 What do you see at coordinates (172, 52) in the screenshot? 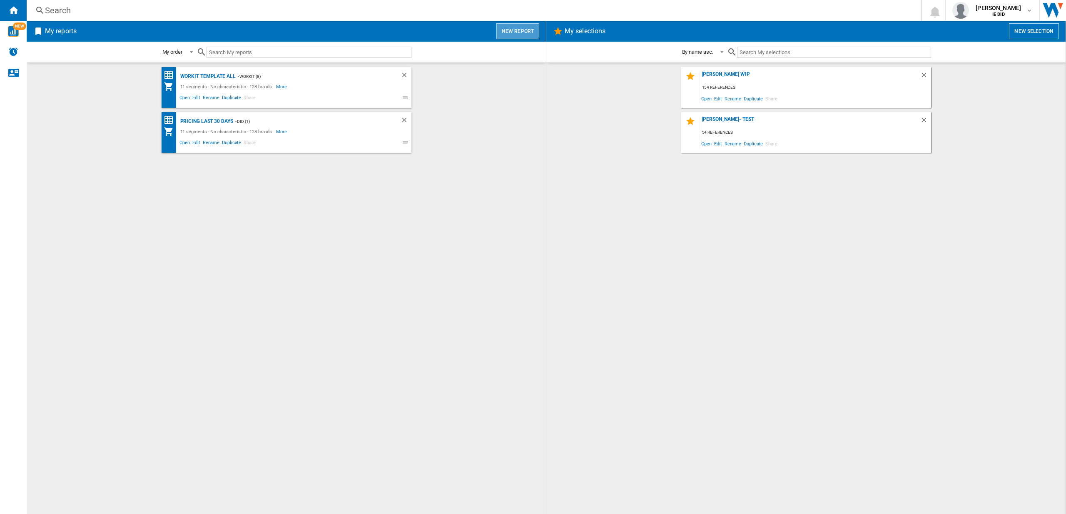
I see `div: My order` at bounding box center [172, 52].